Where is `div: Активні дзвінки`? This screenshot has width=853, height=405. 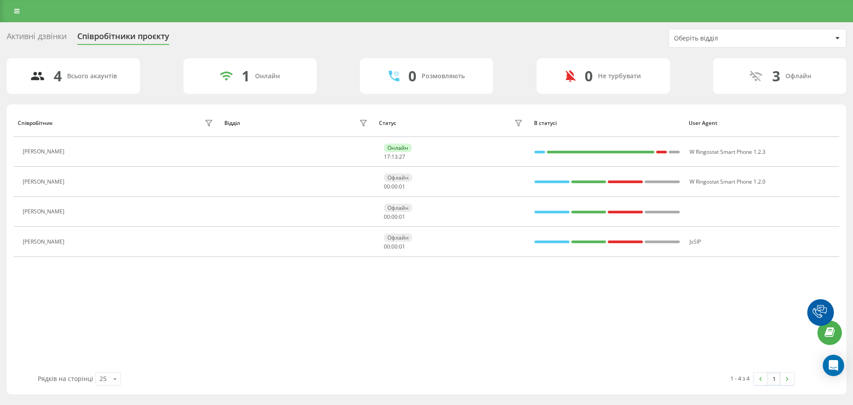 div: Активні дзвінки is located at coordinates (36, 38).